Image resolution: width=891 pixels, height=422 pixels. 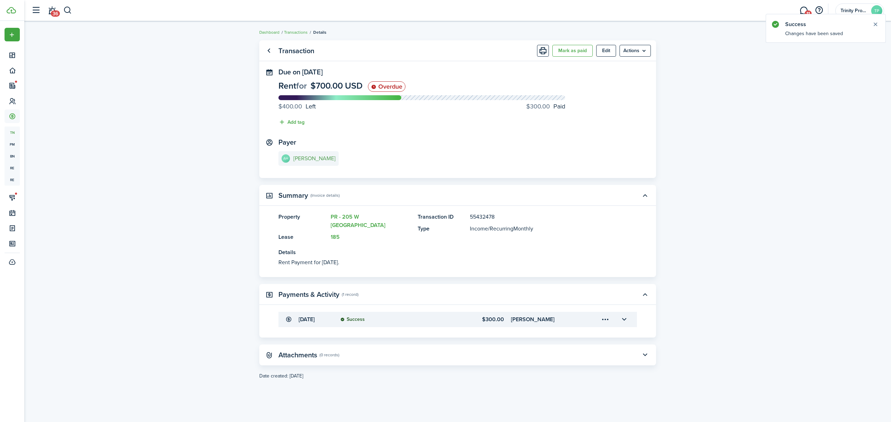 I want to click on span: Recurring Monthly, so click(x=511, y=229).